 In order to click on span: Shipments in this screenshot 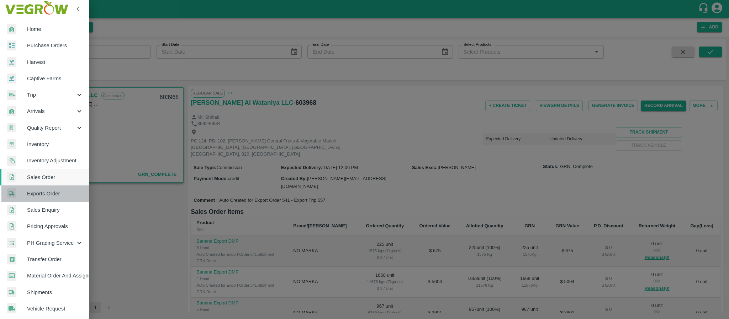, I will do `click(55, 293)`.